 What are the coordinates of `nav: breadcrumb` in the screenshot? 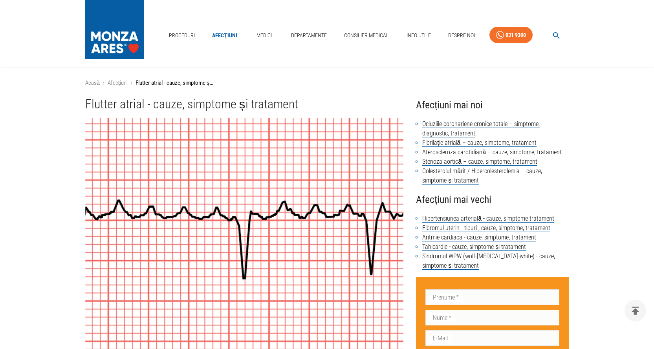 It's located at (327, 83).